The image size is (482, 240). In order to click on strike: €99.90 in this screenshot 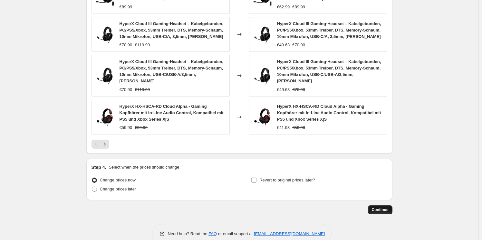, I will do `click(141, 128)`.